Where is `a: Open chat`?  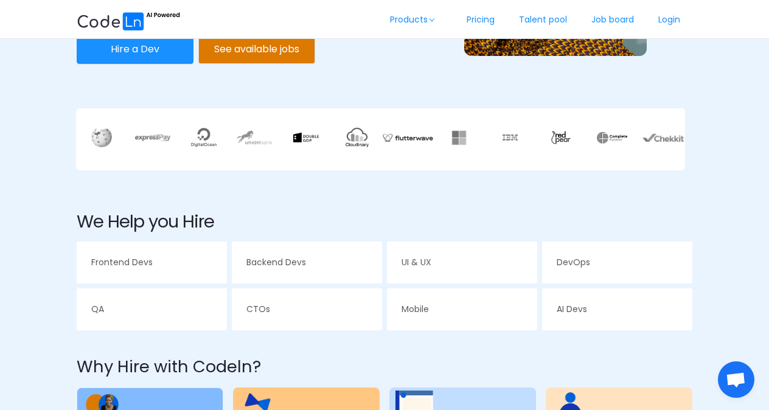 a: Open chat is located at coordinates (736, 380).